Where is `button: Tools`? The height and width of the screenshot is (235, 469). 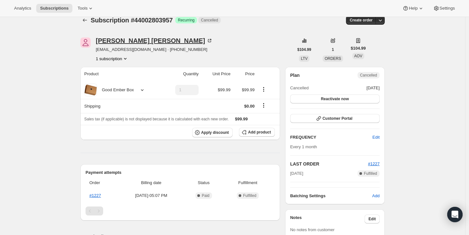 button: Tools is located at coordinates (86, 8).